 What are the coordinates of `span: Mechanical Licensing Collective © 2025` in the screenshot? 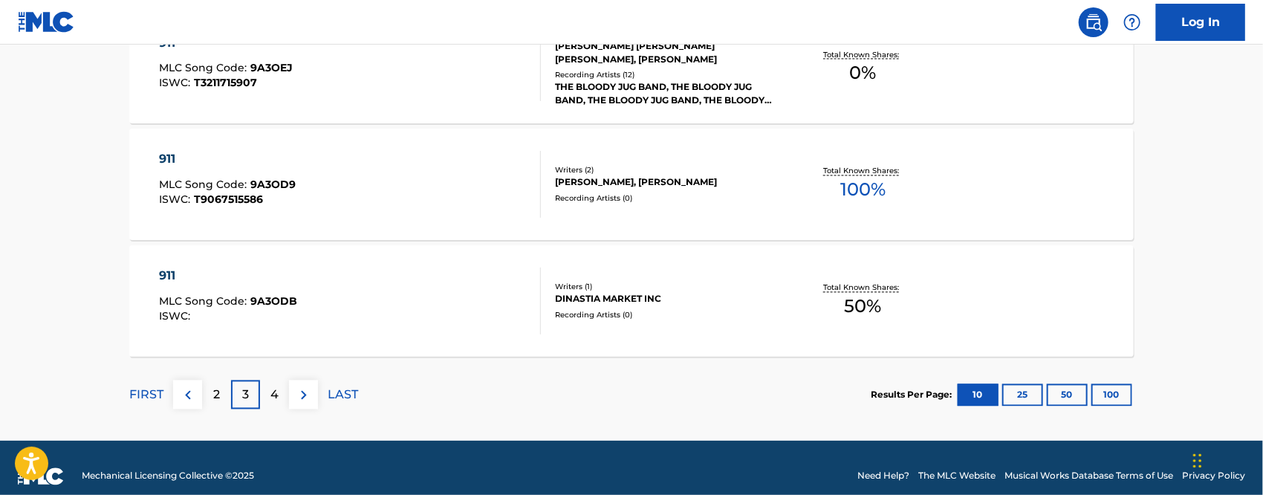 It's located at (168, 476).